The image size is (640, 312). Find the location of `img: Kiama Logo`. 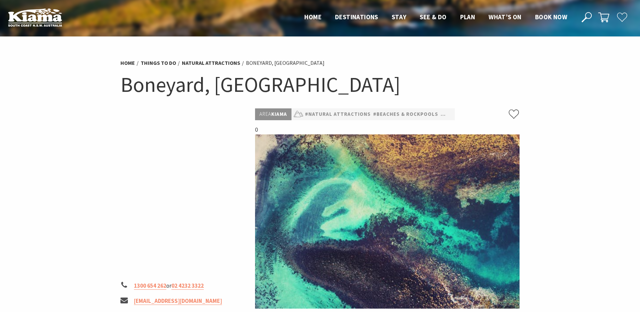

img: Kiama Logo is located at coordinates (35, 17).